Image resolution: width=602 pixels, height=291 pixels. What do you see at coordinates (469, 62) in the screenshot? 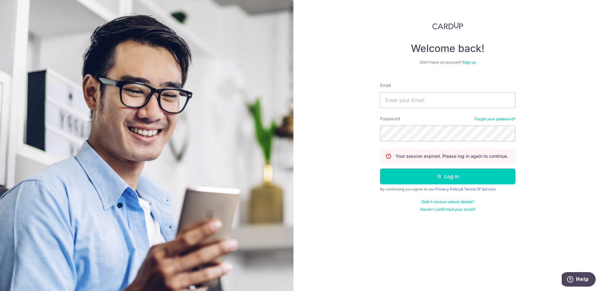
I see `a: Sign up` at bounding box center [469, 62].